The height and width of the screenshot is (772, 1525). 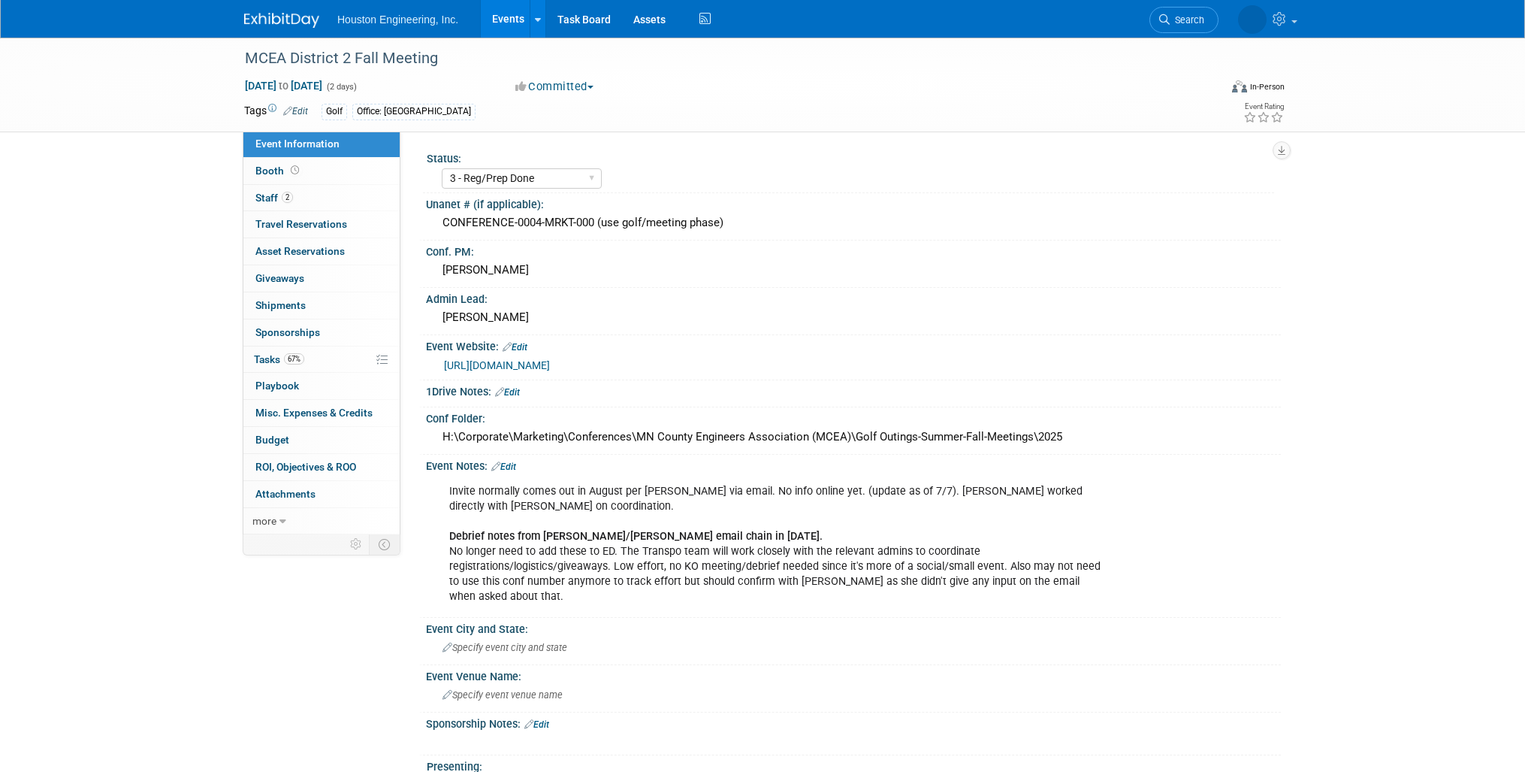 What do you see at coordinates (322, 224) in the screenshot?
I see `a: Travel Reservations` at bounding box center [322, 224].